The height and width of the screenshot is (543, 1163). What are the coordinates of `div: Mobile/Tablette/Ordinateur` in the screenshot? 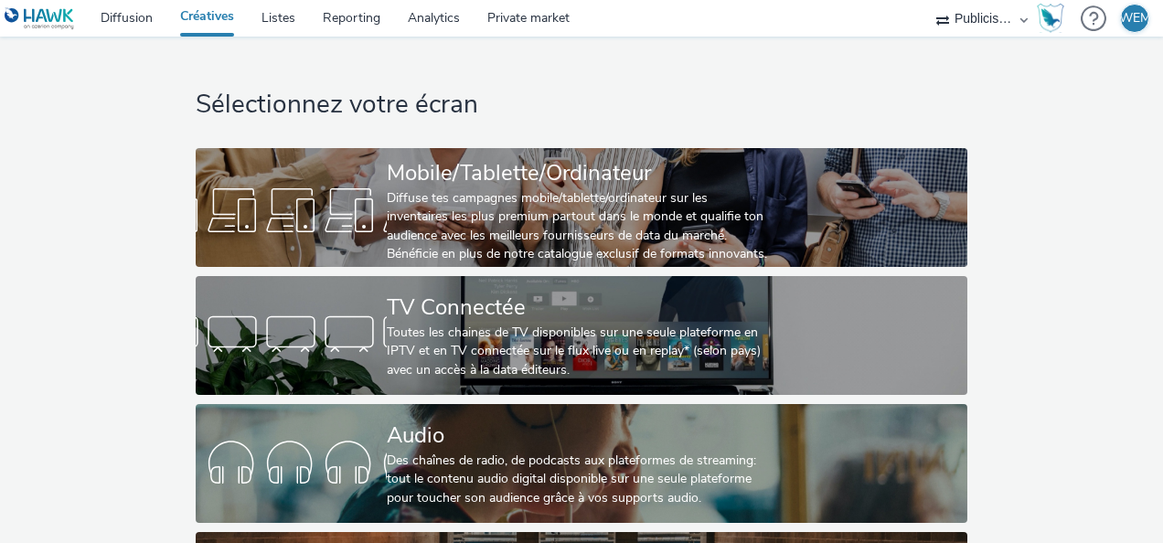 It's located at (578, 173).